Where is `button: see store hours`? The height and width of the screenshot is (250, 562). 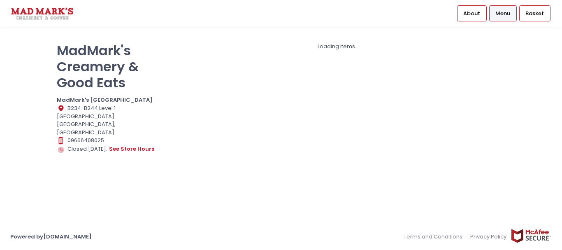
button: see store hours is located at coordinates (132, 149).